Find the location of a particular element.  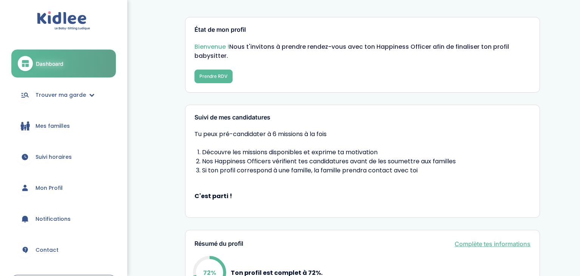

span: Suivi horaires is located at coordinates (54, 157).